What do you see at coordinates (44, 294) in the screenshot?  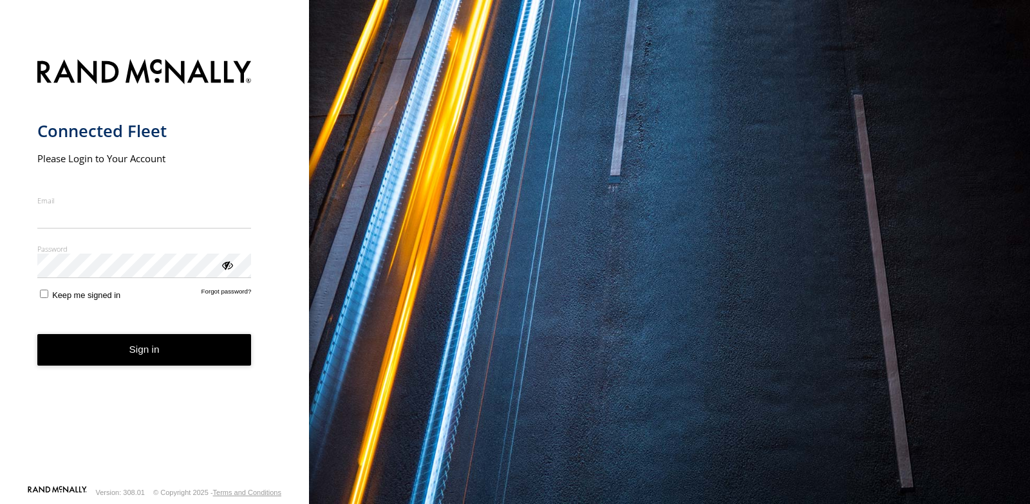 I see `input: Keep me signed in` at bounding box center [44, 294].